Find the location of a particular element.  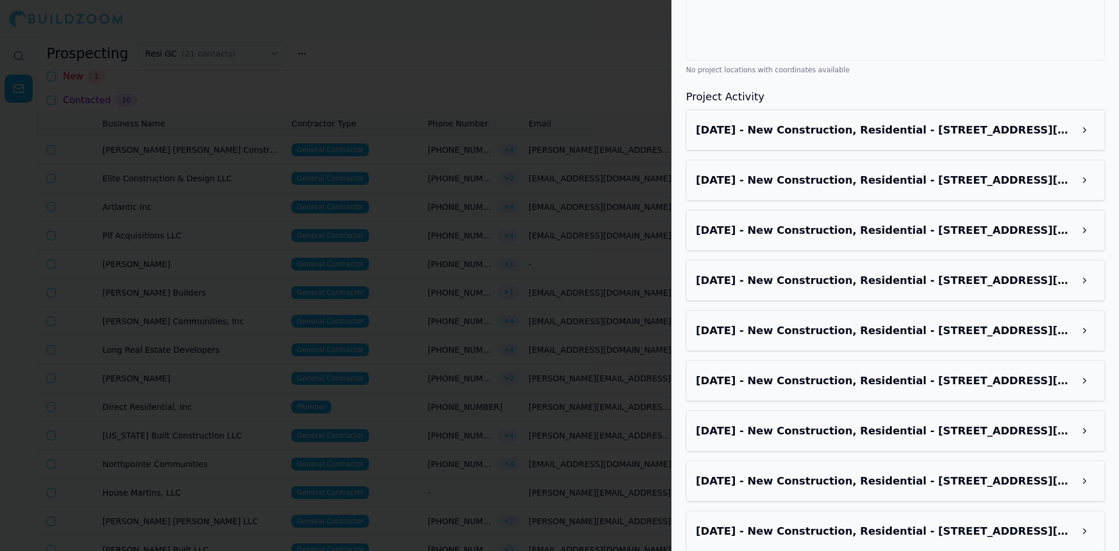

h3: May 20, 2025 - New Construction, Residential - 907 Bessie Ct, Loganville, GA, 30052 is located at coordinates (885, 531).